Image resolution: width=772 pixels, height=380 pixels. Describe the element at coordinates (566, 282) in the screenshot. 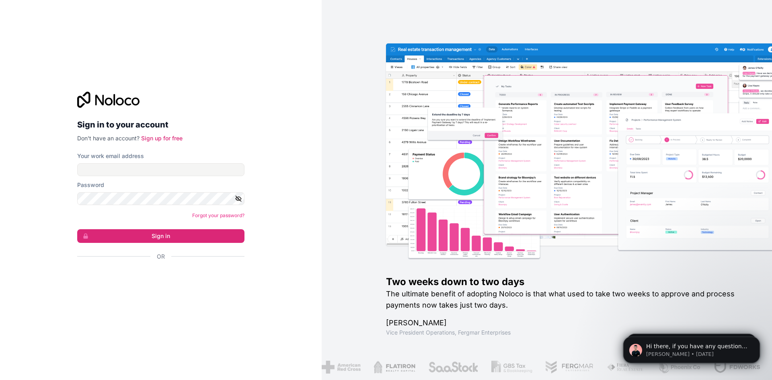

I see `h1: Two weeks down to two days` at that location.